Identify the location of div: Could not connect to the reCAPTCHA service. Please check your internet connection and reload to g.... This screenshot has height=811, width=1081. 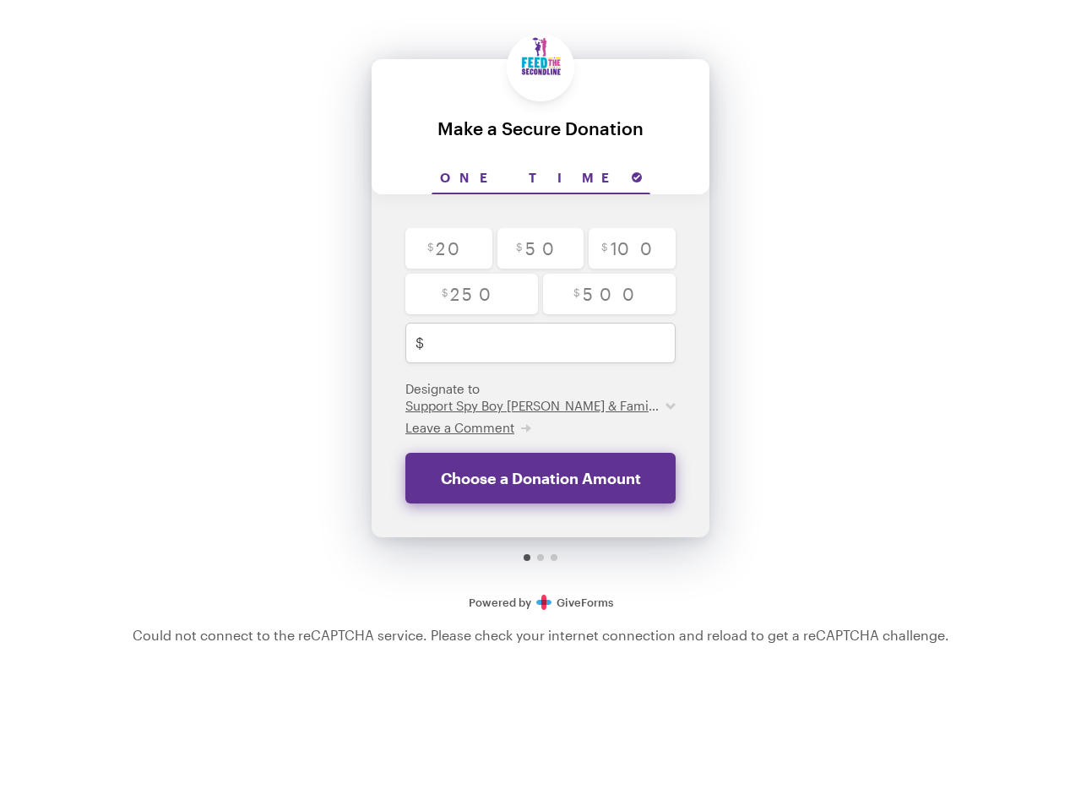
(541, 634).